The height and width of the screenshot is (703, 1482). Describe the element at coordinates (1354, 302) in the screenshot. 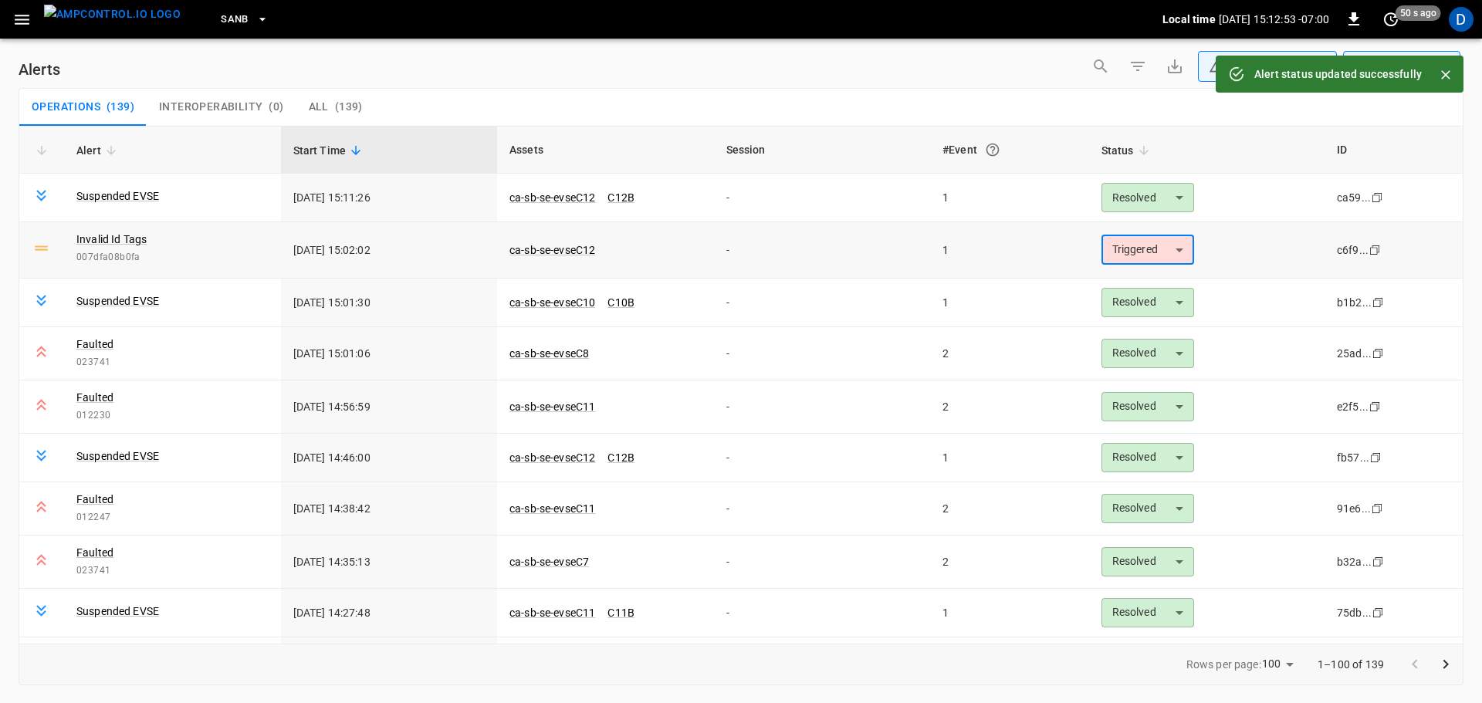

I see `div: b1b2...` at that location.